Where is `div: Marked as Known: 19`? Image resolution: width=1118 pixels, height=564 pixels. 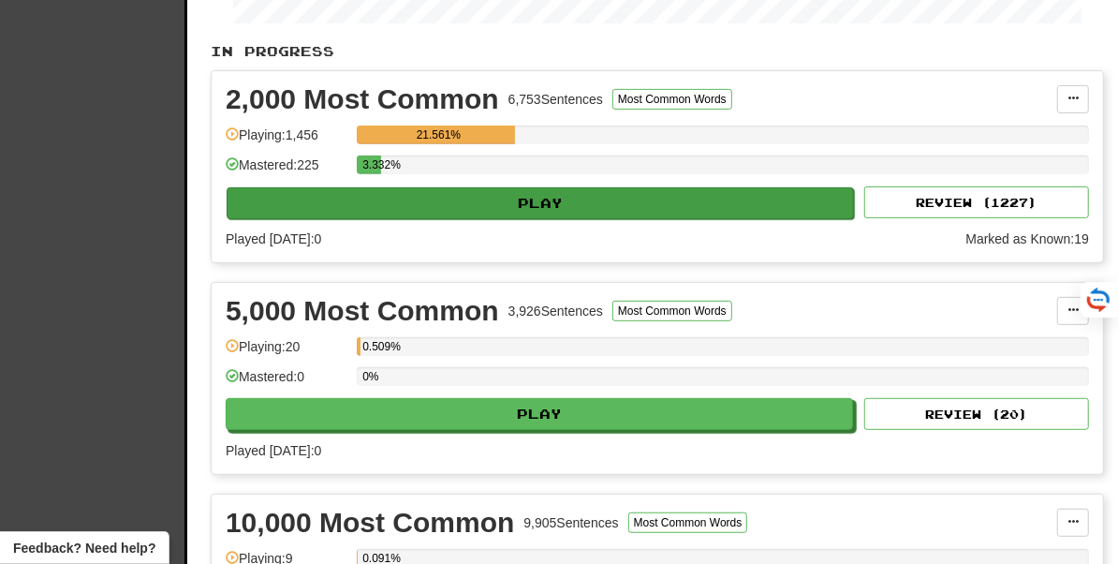
div: Marked as Known: 19 is located at coordinates (1027, 239).